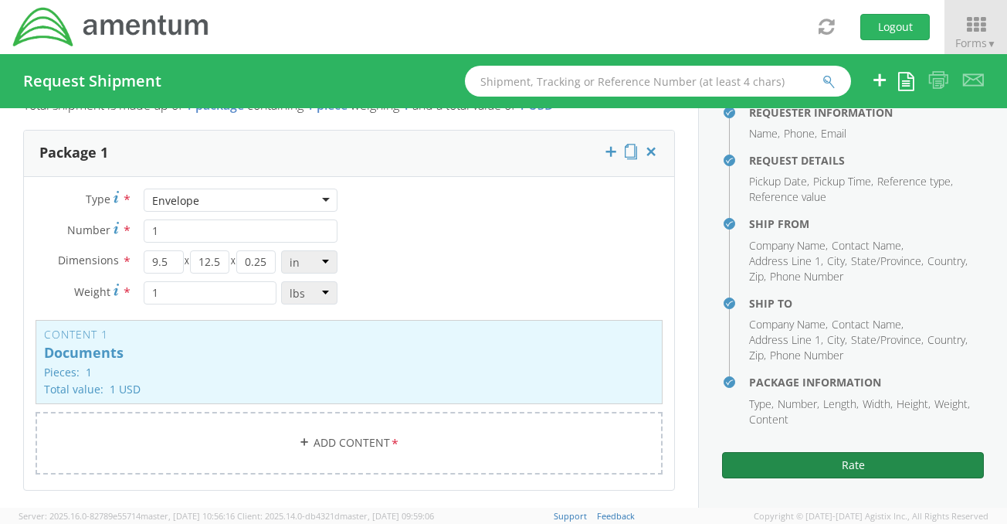  I want to click on span: Weight, so click(92, 291).